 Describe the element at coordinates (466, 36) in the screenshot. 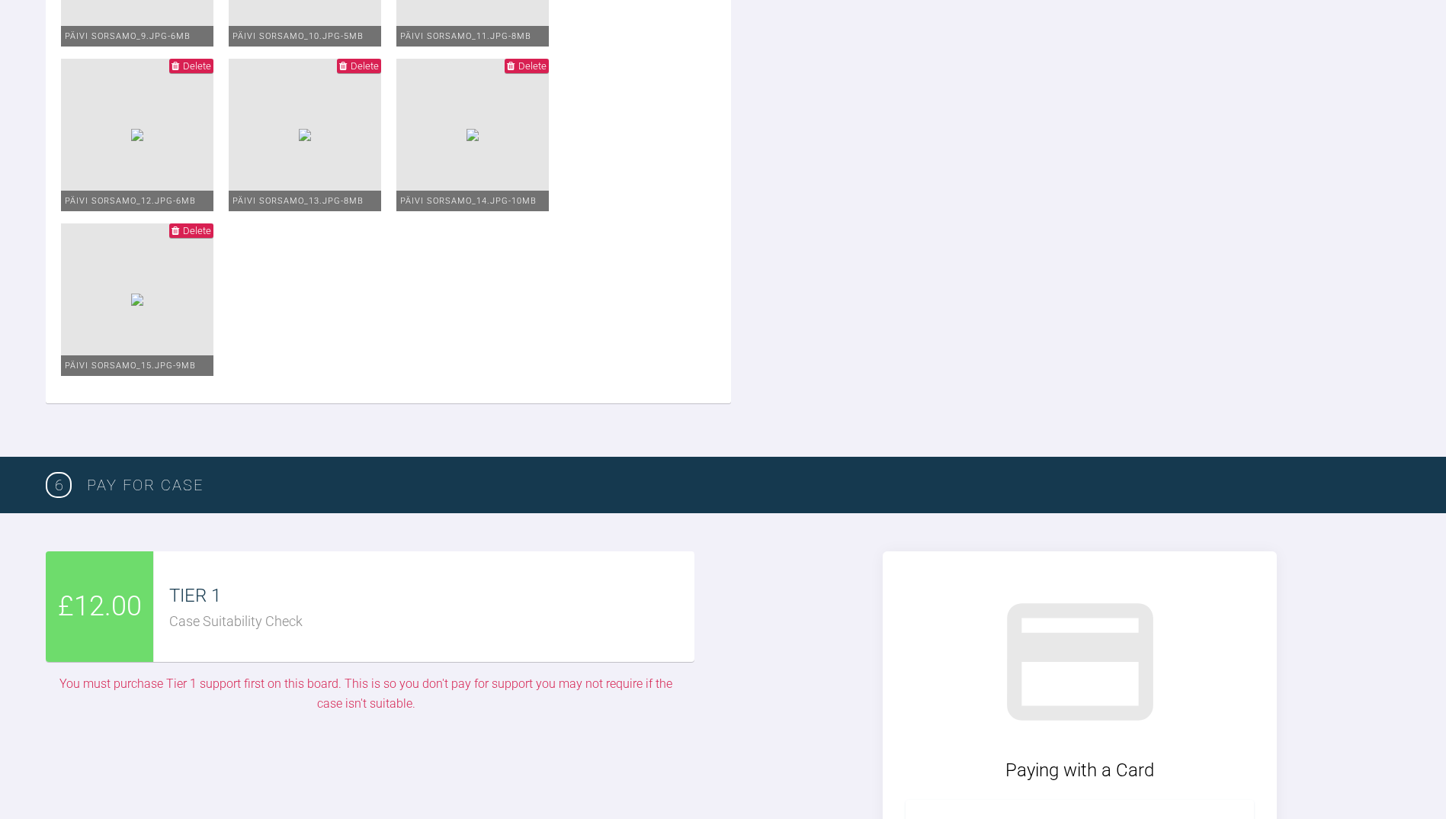

I see `span: Päivi Sorsamo_11.jpg - 8MB` at that location.